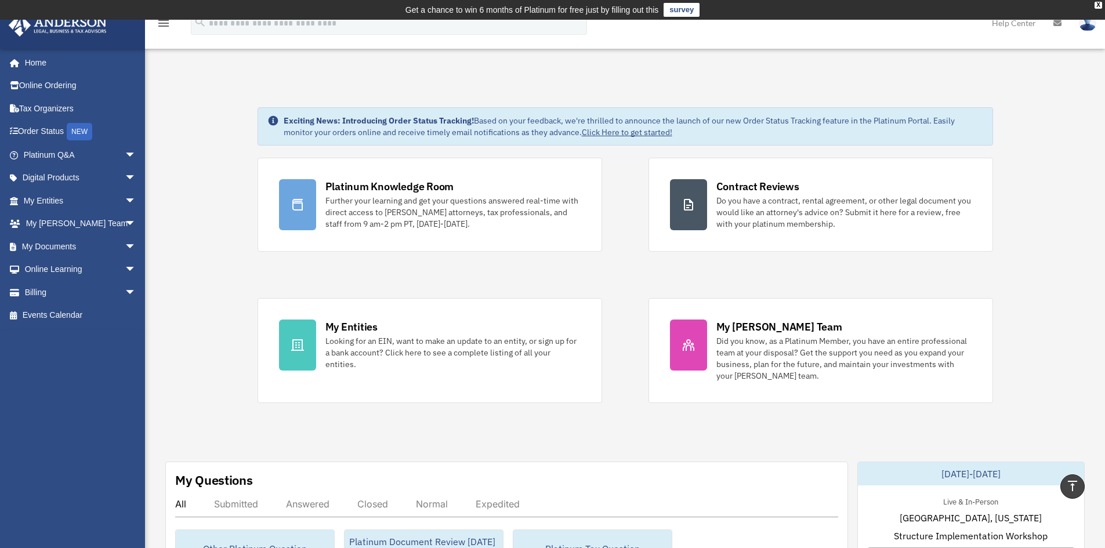 Image resolution: width=1105 pixels, height=548 pixels. I want to click on a: Home, so click(78, 63).